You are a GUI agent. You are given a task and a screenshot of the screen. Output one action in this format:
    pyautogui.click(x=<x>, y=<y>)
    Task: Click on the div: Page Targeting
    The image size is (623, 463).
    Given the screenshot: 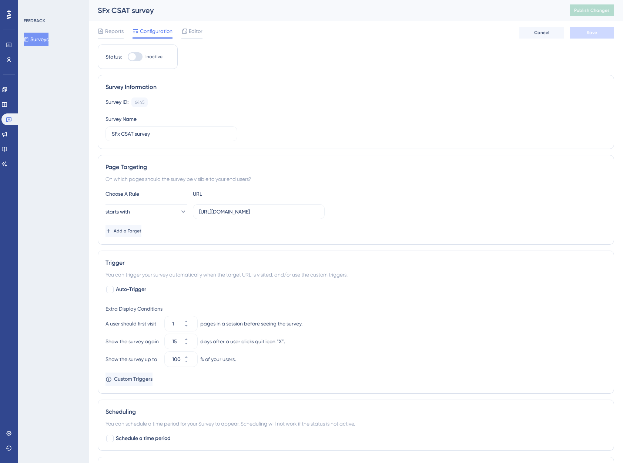 What is the action you would take?
    pyautogui.click(x=356, y=167)
    